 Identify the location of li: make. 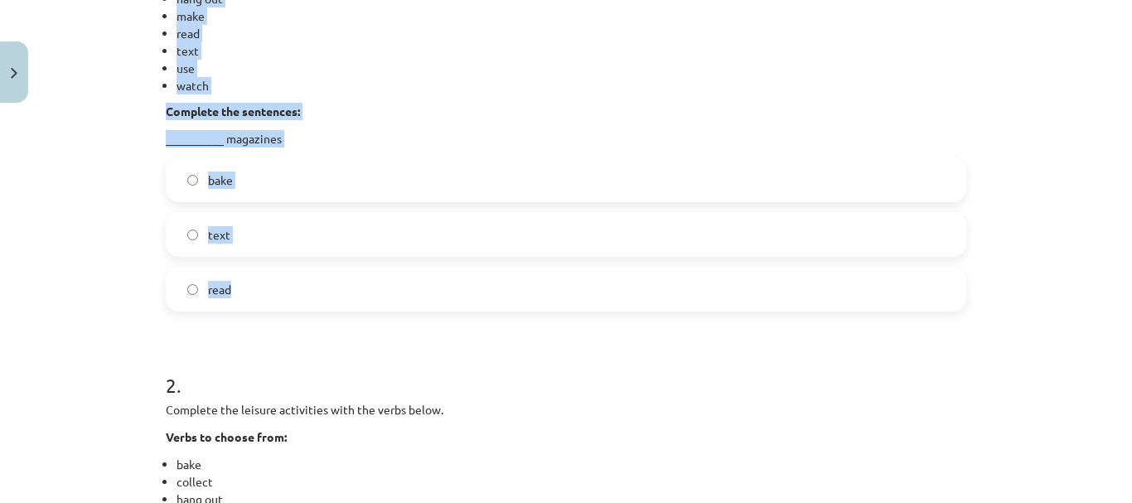
(571, 16).